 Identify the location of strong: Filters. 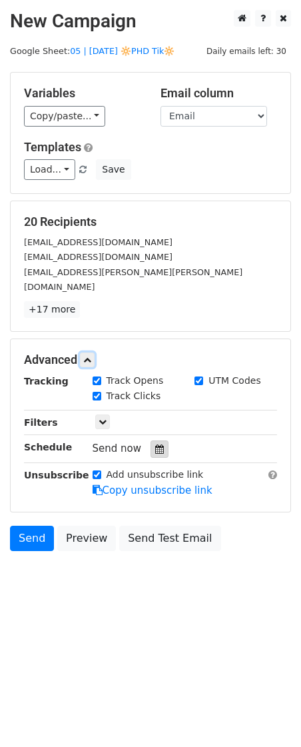
(41, 422).